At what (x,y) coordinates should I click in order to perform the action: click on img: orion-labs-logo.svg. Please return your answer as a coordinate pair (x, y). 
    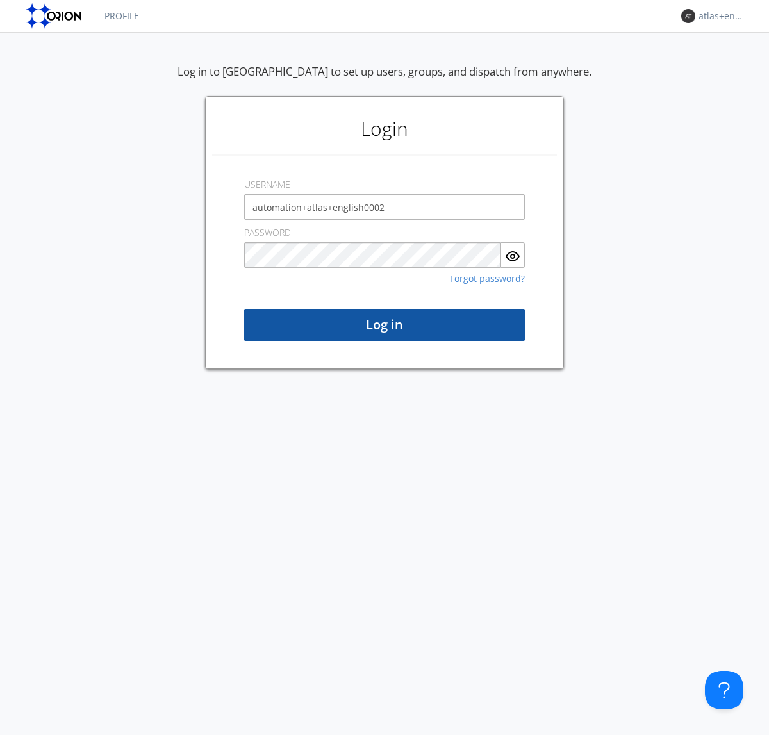
    Looking at the image, I should click on (55, 16).